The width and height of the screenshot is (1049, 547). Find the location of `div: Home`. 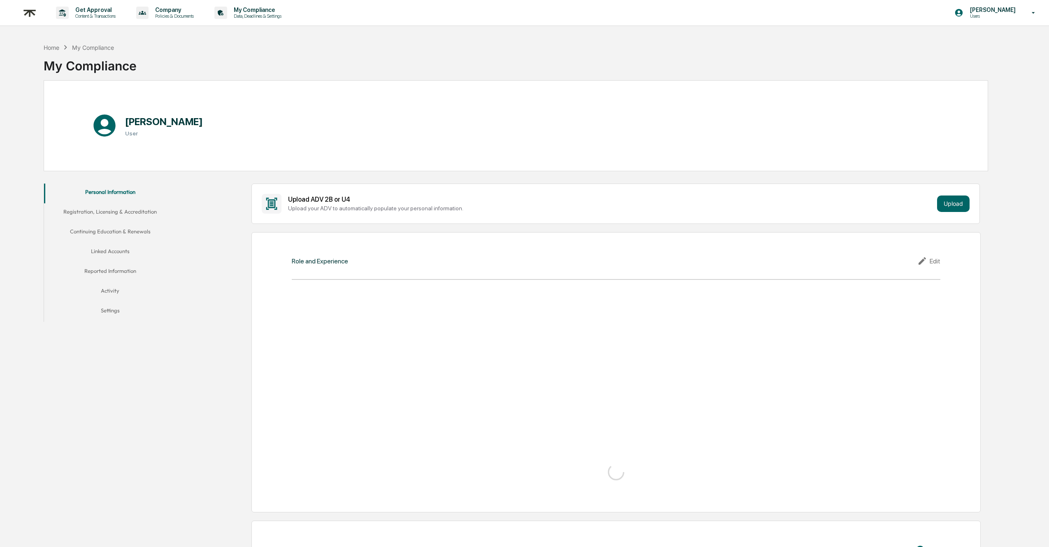

div: Home is located at coordinates (51, 47).